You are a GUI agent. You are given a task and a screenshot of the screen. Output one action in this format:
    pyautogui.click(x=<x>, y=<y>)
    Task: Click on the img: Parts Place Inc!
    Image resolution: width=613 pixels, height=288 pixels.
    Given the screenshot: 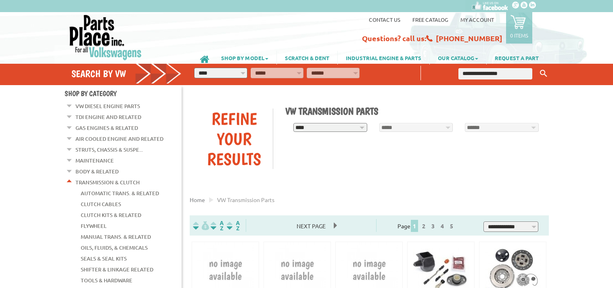 What is the action you would take?
    pyautogui.click(x=105, y=37)
    